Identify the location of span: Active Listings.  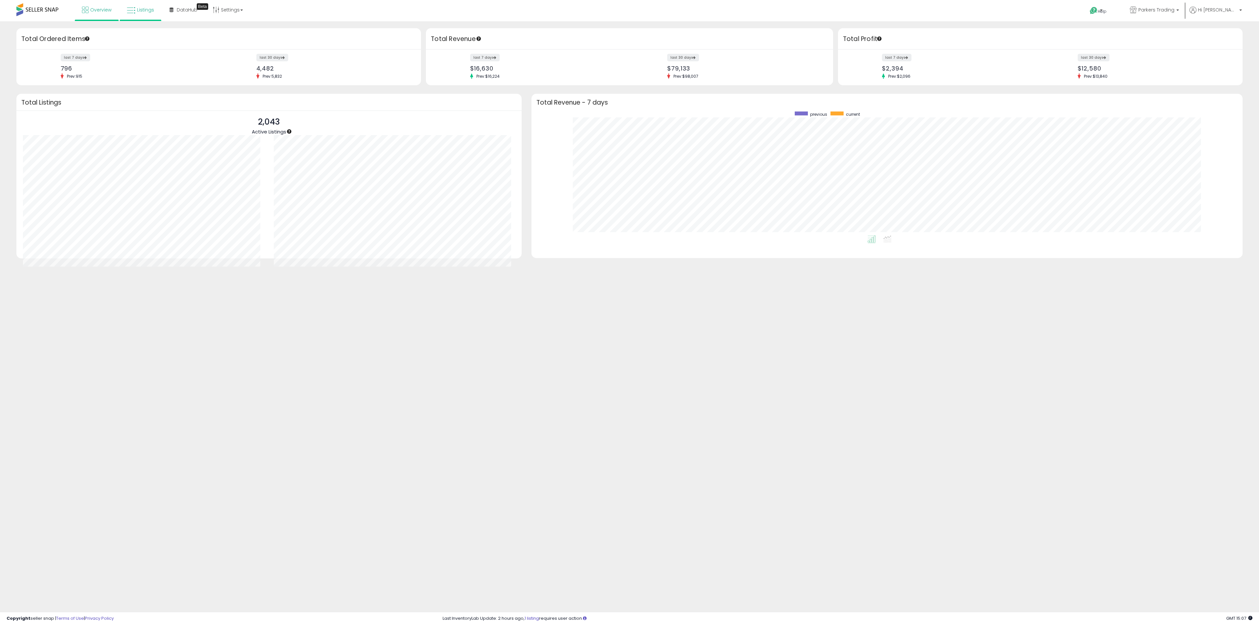
(269, 132).